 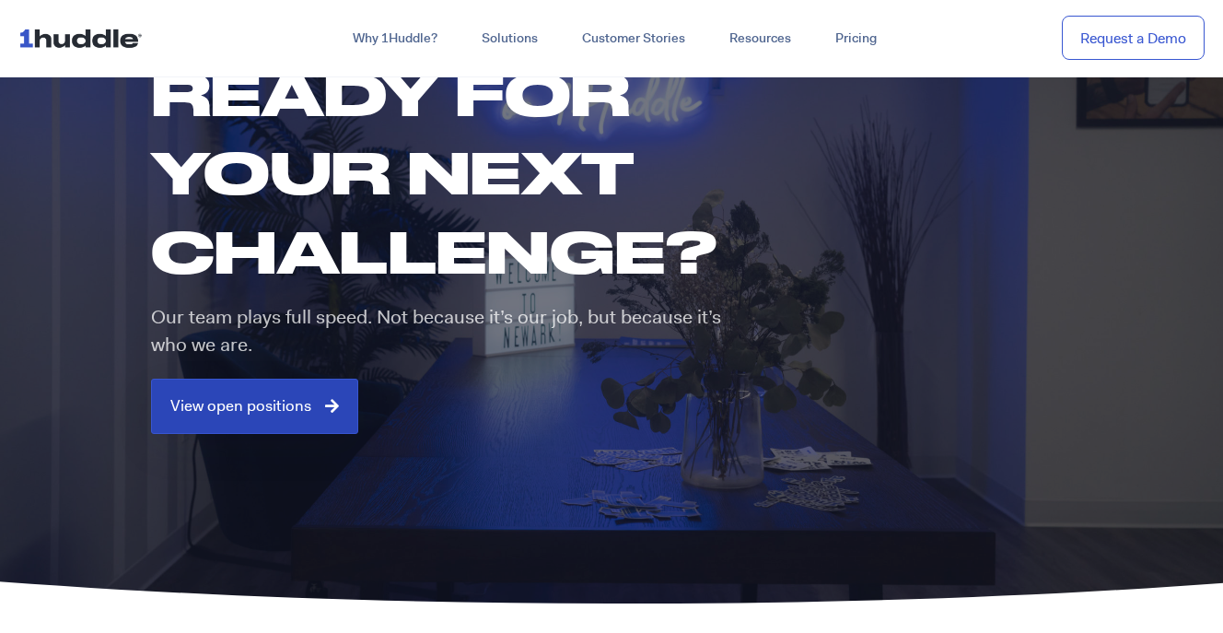 I want to click on span: View open positions, so click(x=240, y=406).